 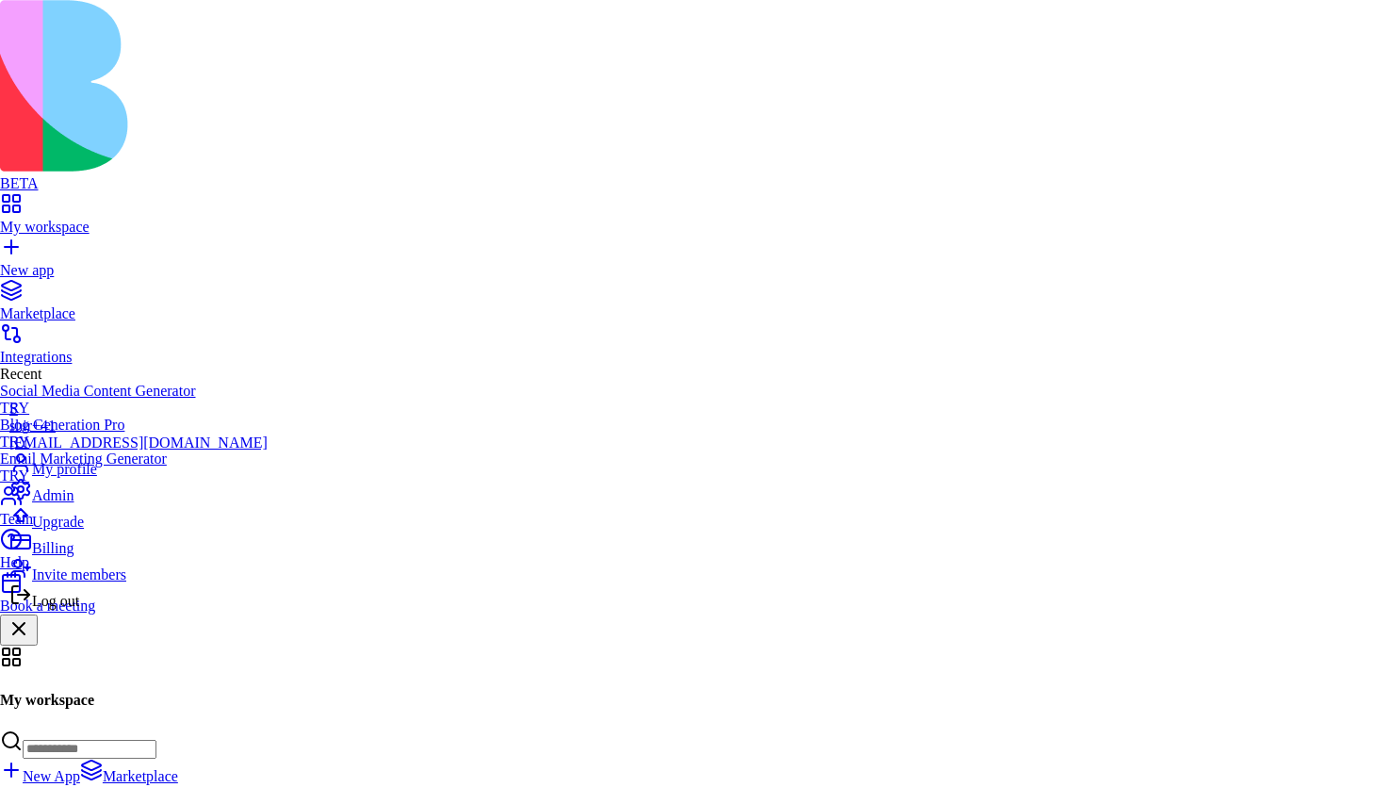 What do you see at coordinates (139, 544) in the screenshot?
I see `a: Billing` at bounding box center [139, 544].